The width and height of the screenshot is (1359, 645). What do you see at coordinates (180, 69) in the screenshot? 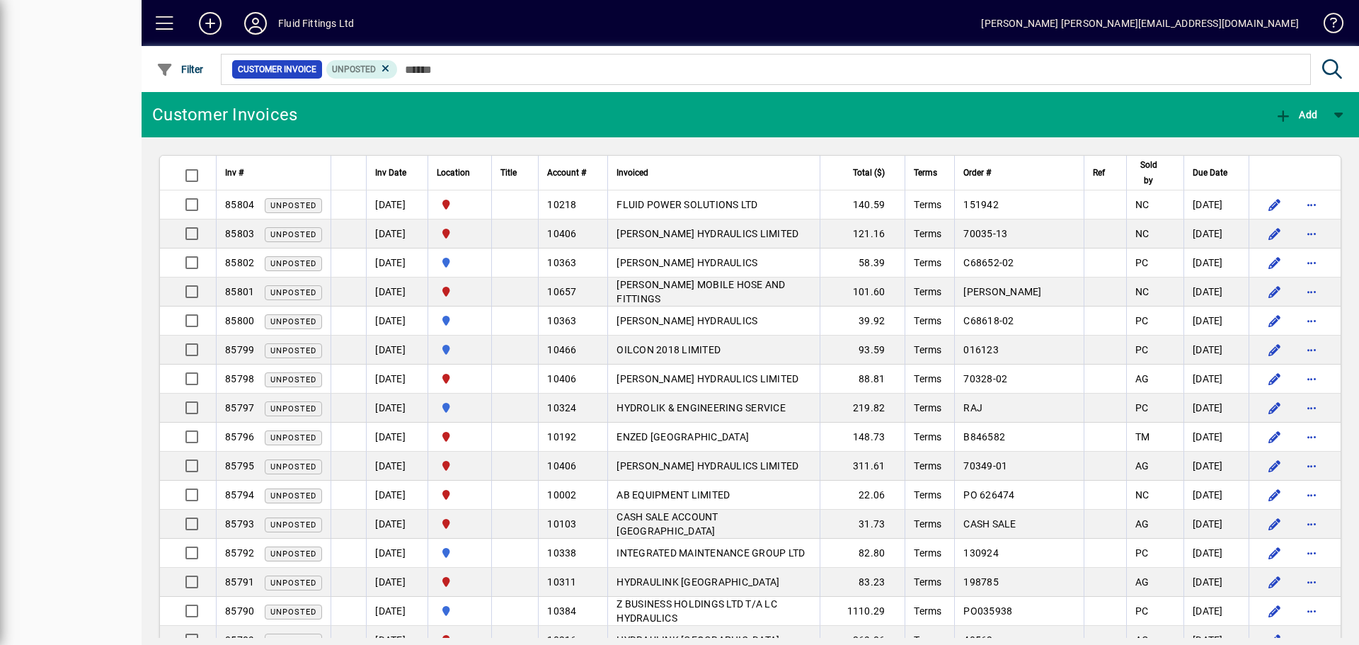
I see `span: Filter` at bounding box center [180, 69].